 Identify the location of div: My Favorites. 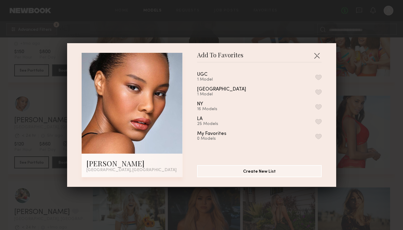
(211, 134).